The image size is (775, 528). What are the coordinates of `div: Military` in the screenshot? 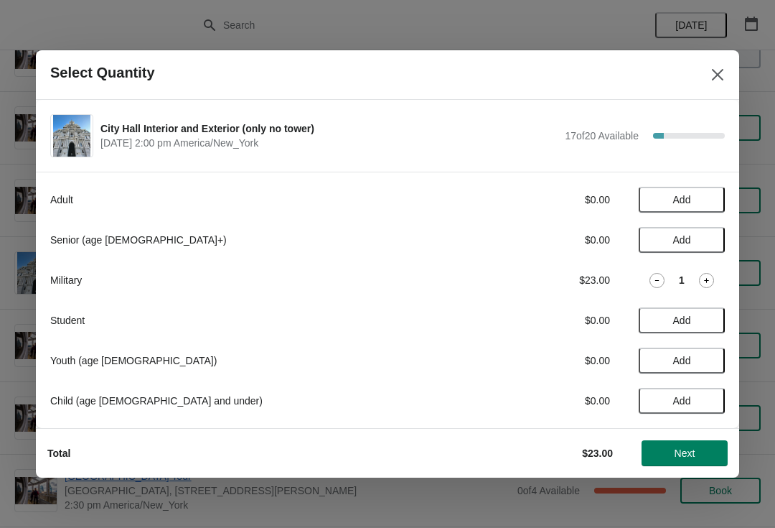 It's located at (249, 280).